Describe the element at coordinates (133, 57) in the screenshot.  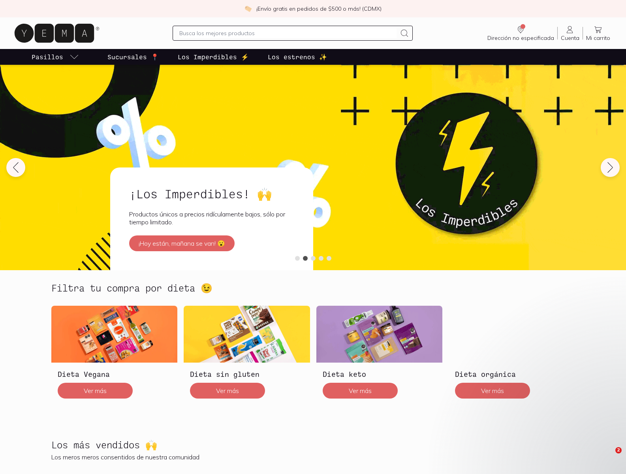
I see `p: Sucursales 📍` at that location.